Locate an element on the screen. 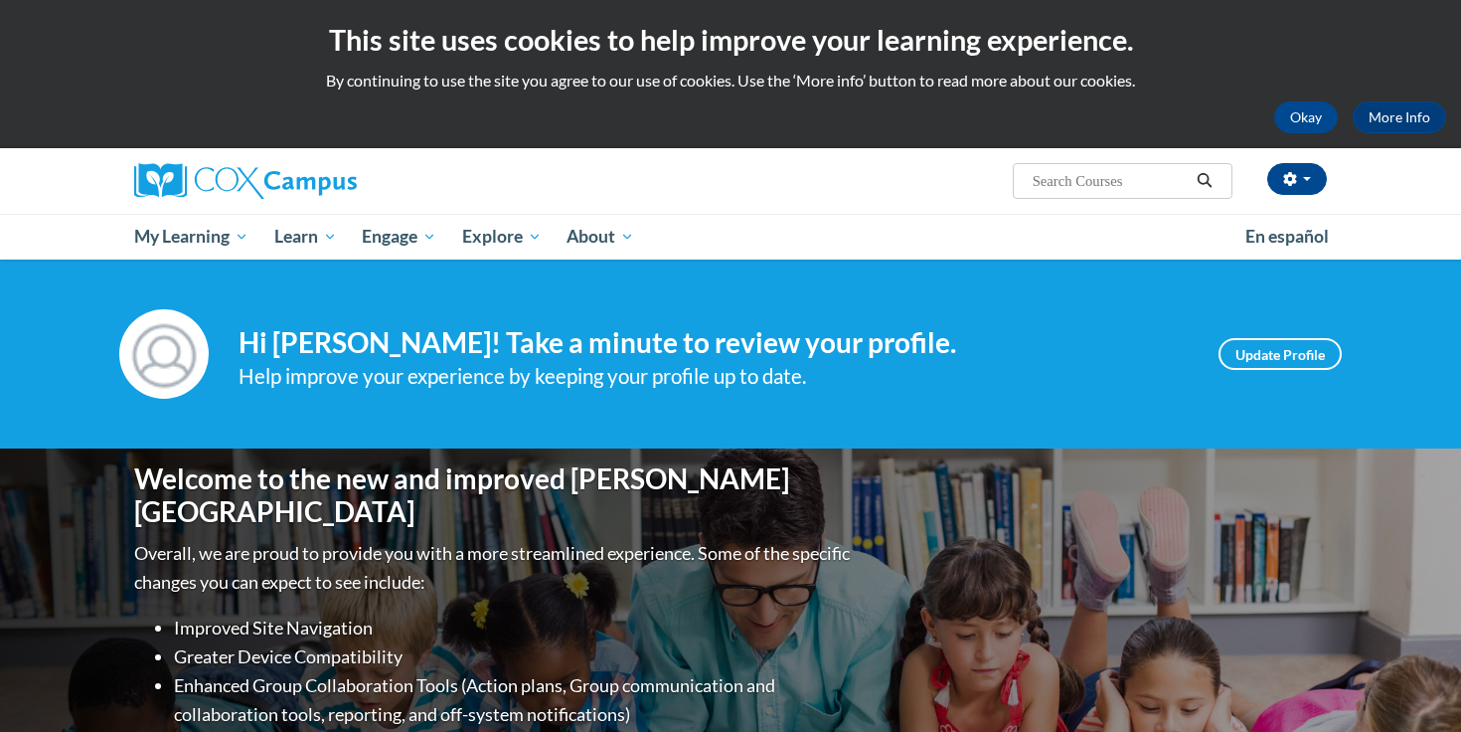  span: En español is located at coordinates (1287, 236).